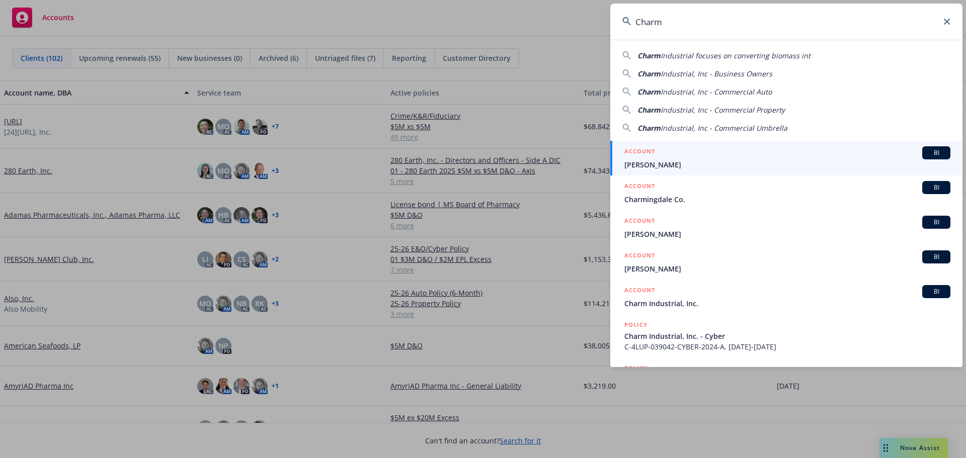 The image size is (966, 458). Describe the element at coordinates (717, 73) in the screenshot. I see `span: Industrial, Inc - Business Owners` at that location.